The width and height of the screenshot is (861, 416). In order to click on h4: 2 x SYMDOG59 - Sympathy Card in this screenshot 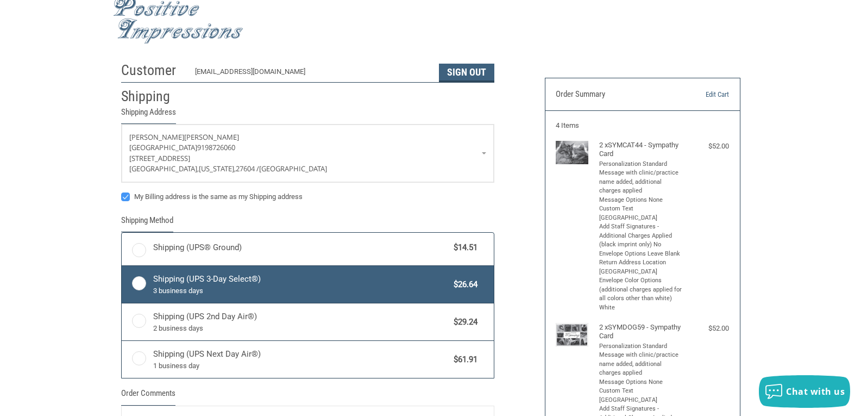, I will do `click(641, 331)`.